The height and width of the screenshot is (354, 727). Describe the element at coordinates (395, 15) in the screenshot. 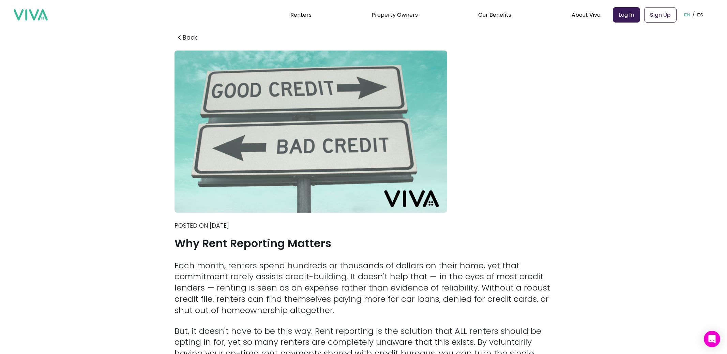

I see `a: Property Owners` at that location.